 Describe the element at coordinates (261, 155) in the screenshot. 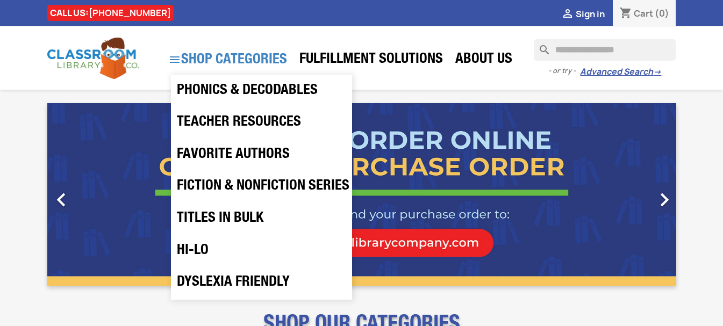

I see `a: Favorite Authors` at that location.